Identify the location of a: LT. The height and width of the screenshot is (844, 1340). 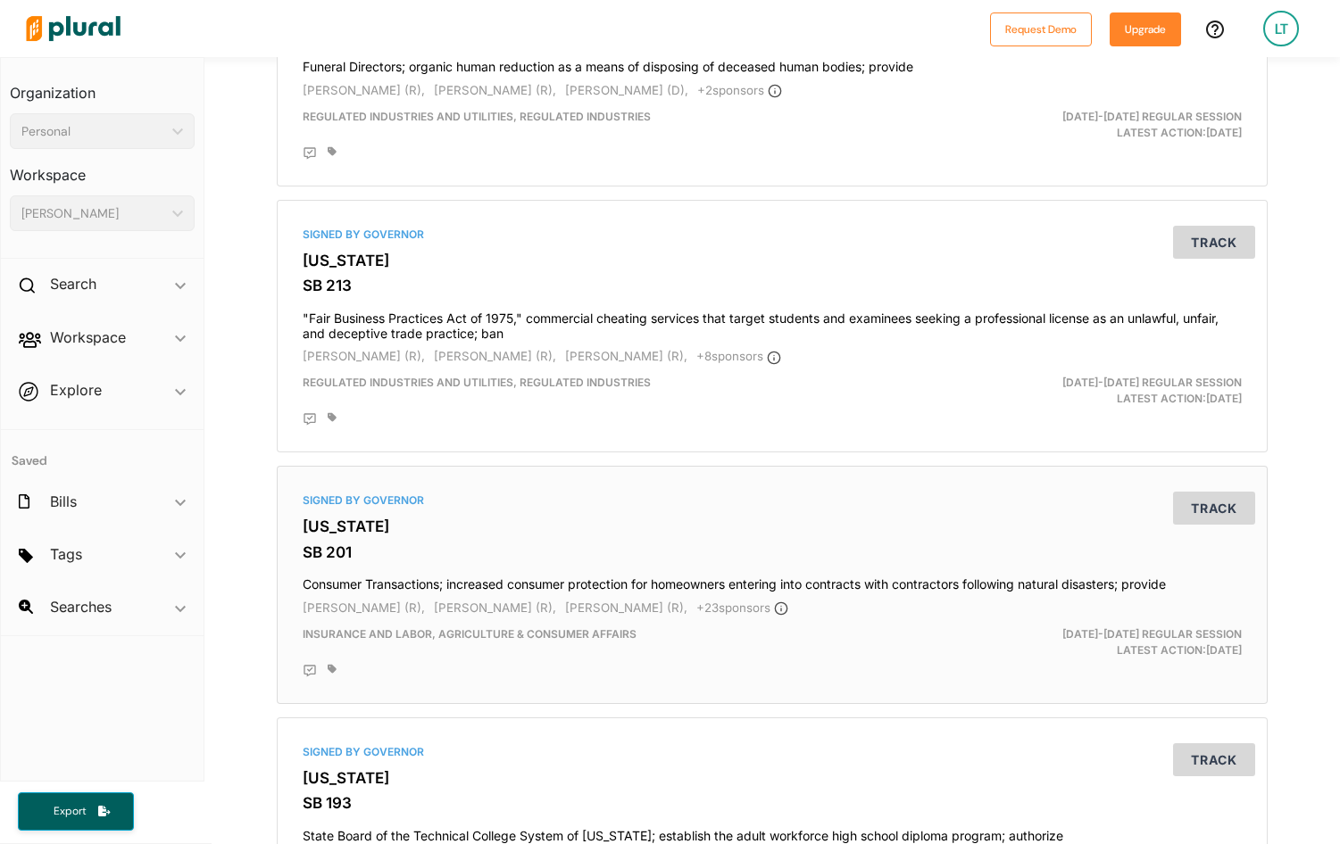
(1281, 29).